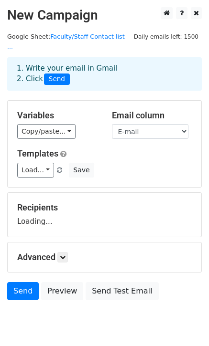 The image size is (209, 346). I want to click on h5: Recipients, so click(104, 208).